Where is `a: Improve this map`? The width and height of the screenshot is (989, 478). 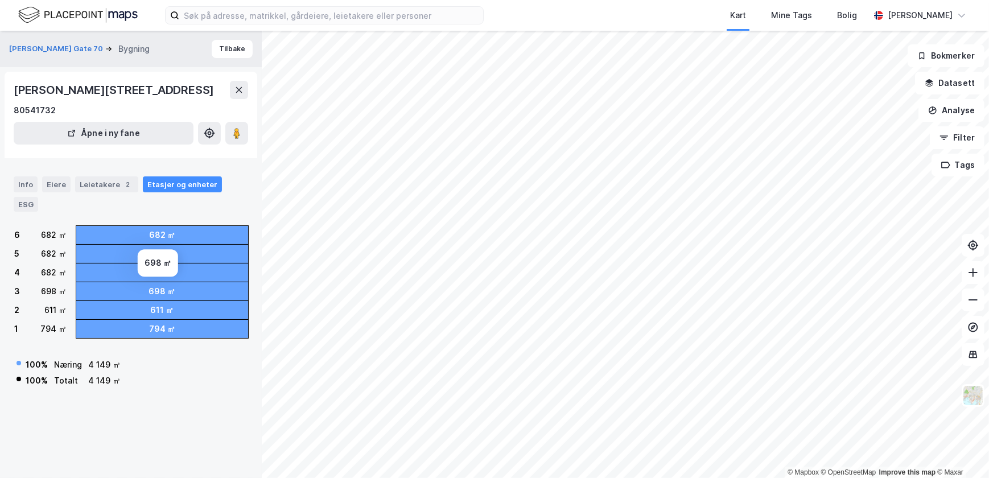 a: Improve this map is located at coordinates (907, 472).